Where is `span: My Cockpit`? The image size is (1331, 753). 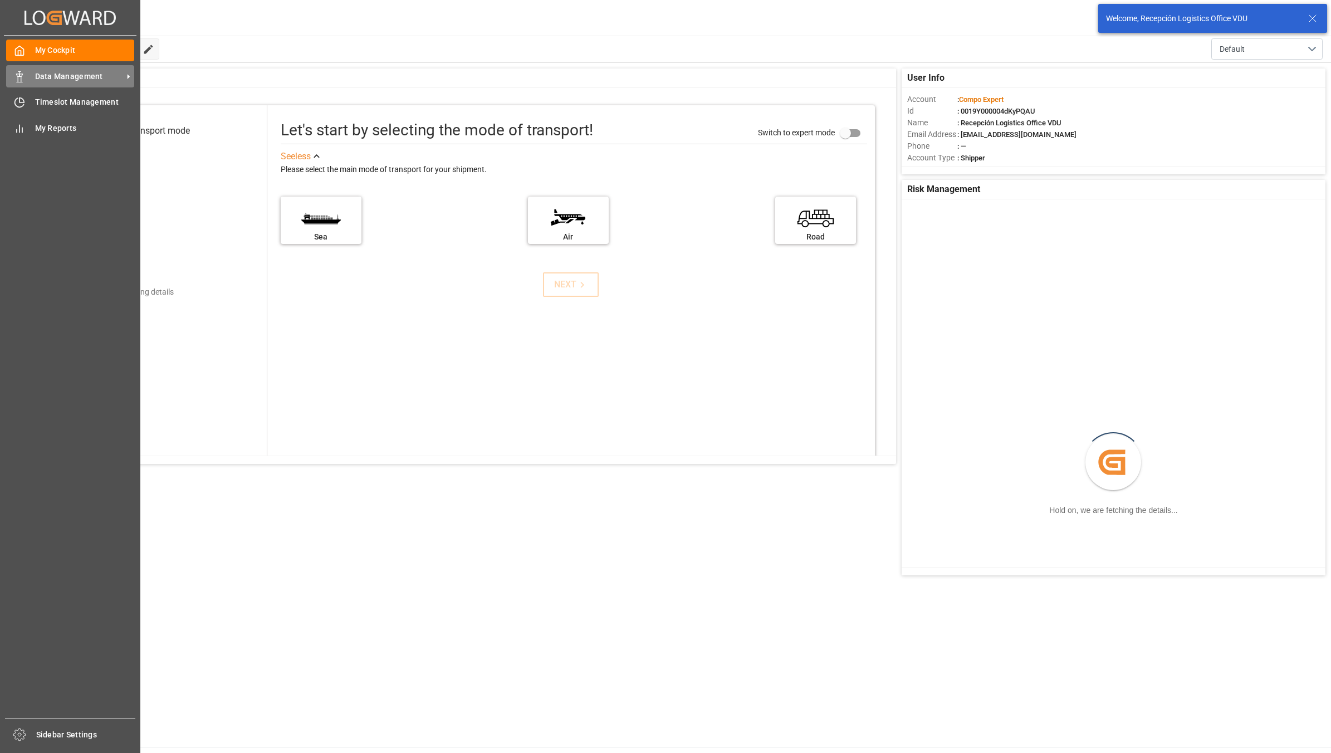
span: My Cockpit is located at coordinates (85, 50).